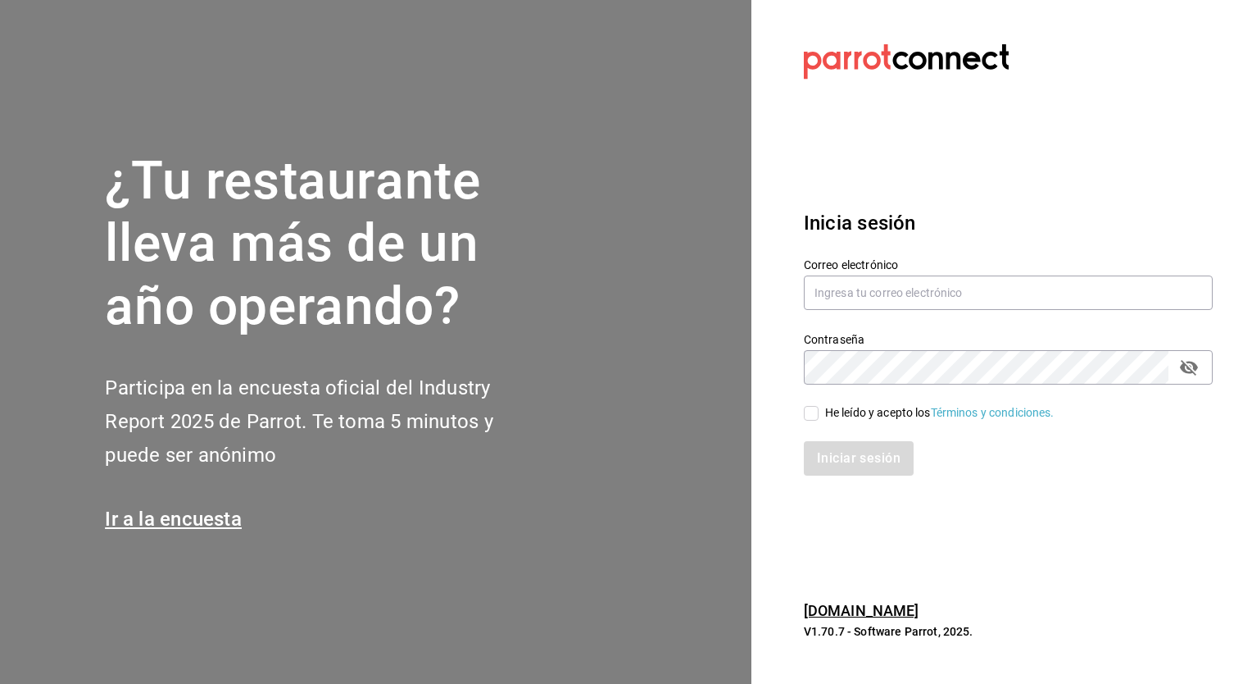  I want to click on h2: Participa en la encuesta oficial del Industry Report 2025 de Parrot. Te toma 5 minutos y puede se..., so click(326, 421).